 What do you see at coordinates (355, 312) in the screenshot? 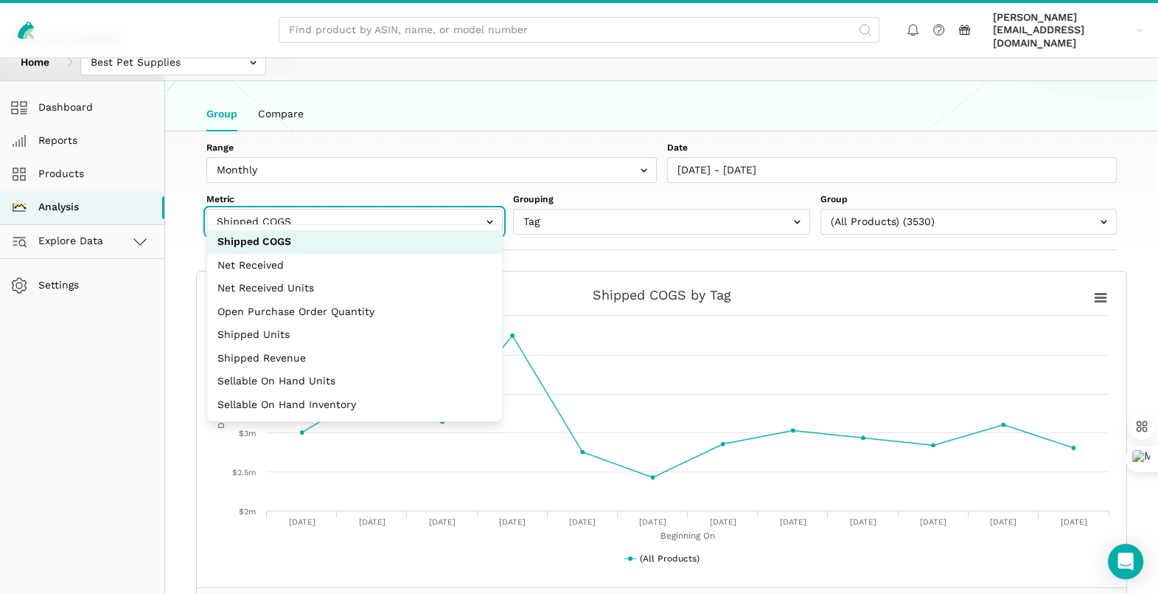
I see `button: Open Purchase Order Quantity` at bounding box center [355, 312].